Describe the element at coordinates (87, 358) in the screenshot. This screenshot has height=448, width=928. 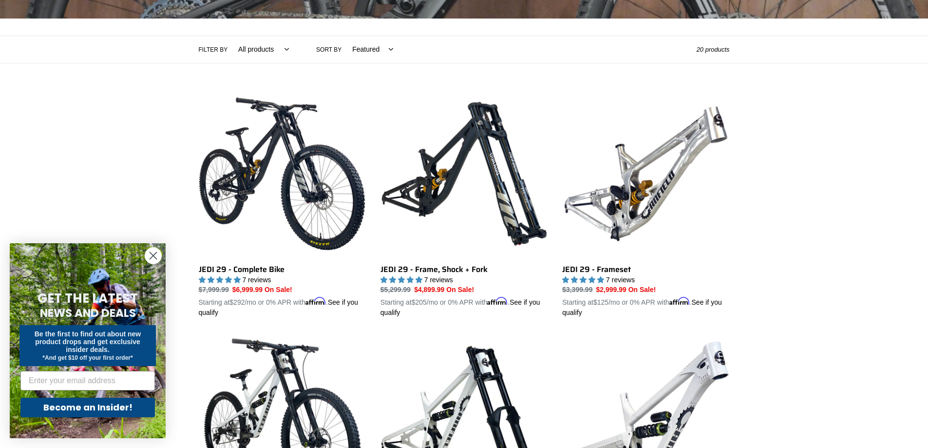
I see `span: *And get $10 off your first order*` at that location.